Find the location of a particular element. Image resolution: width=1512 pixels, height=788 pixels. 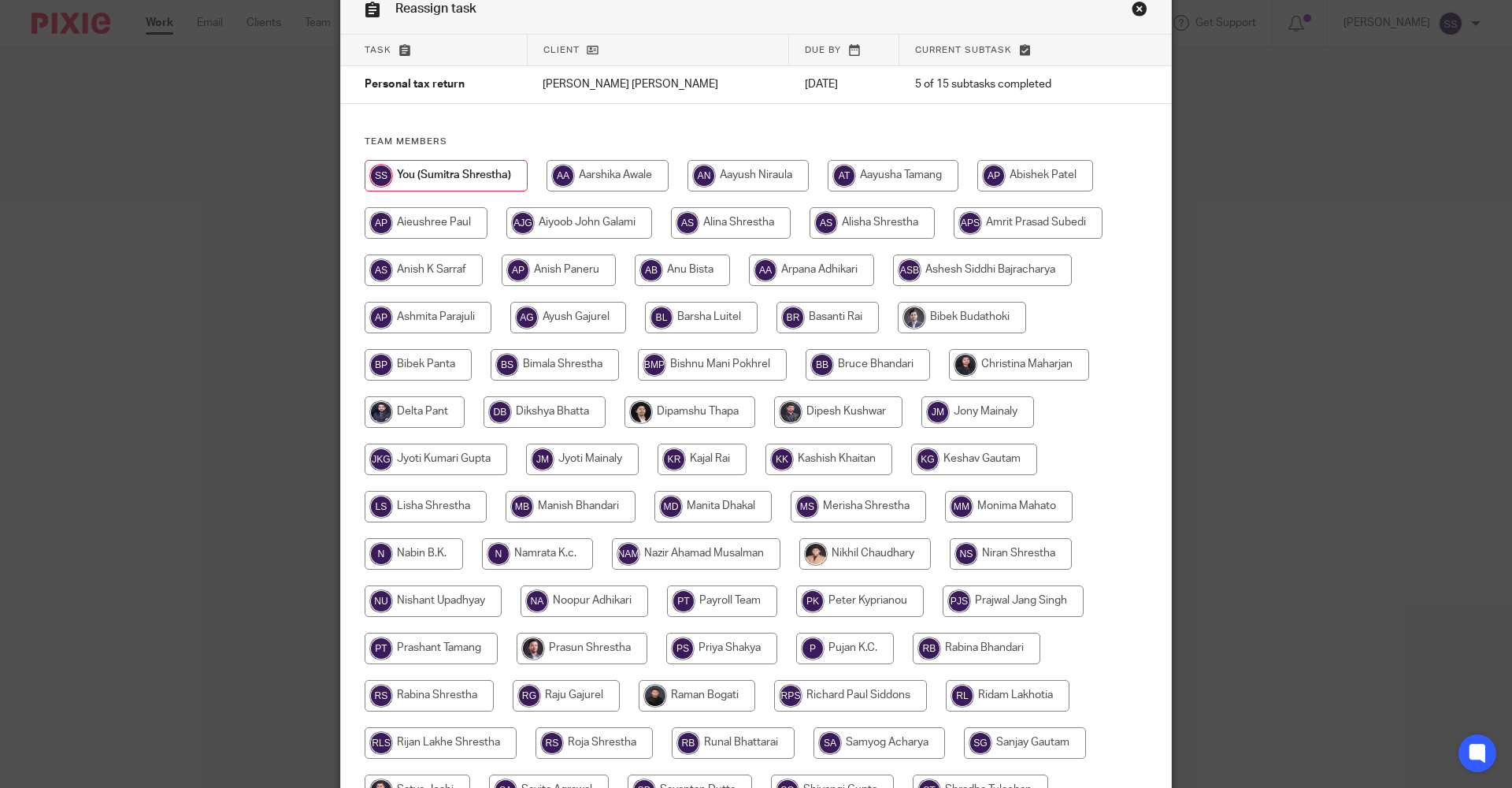

span: Due by is located at coordinates (823, 50).